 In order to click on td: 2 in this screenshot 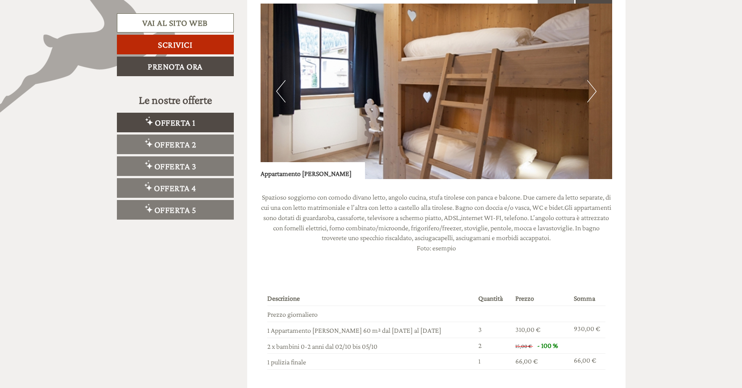, I will do `click(493, 346)`.